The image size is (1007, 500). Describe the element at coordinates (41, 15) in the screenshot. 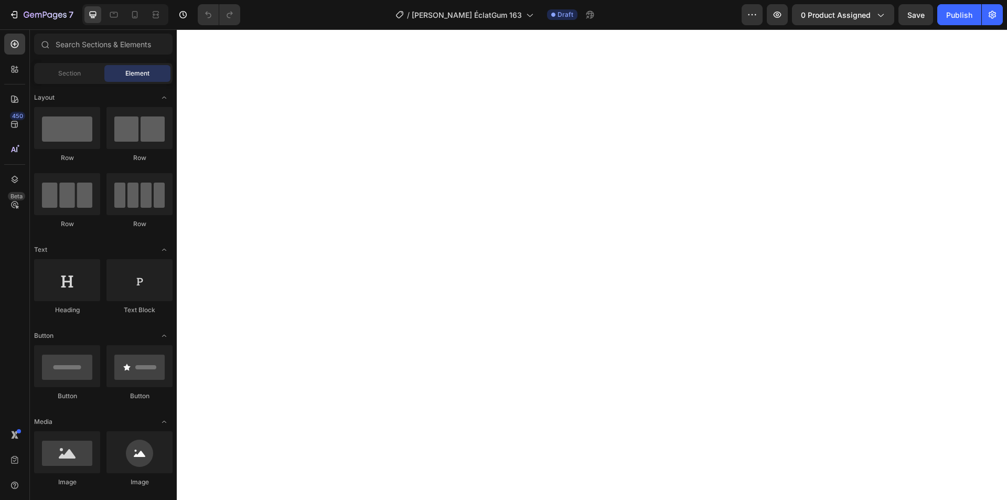

I see `button: 7` at that location.